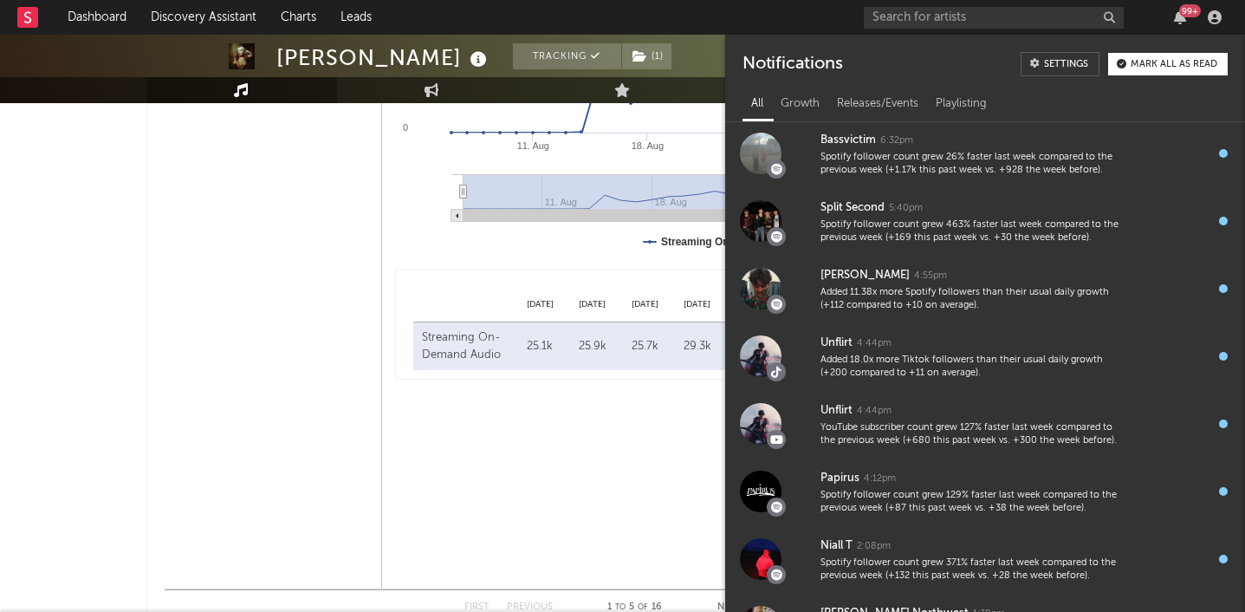 This screenshot has height=612, width=1245. What do you see at coordinates (1066, 64) in the screenshot?
I see `div: Settings` at bounding box center [1066, 64].